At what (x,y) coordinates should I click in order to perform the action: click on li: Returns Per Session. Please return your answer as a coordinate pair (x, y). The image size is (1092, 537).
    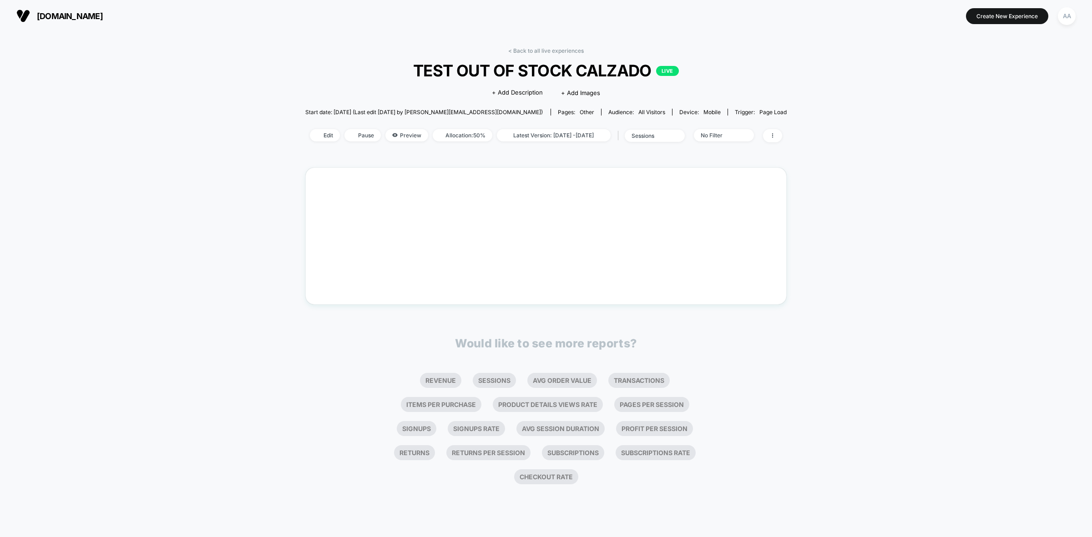
    Looking at the image, I should click on (488, 453).